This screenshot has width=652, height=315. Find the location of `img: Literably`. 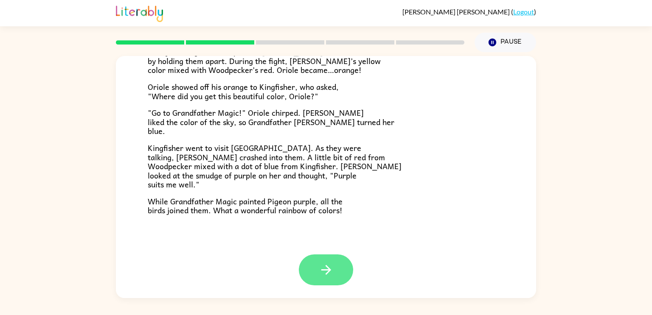

img: Literably is located at coordinates (139, 13).